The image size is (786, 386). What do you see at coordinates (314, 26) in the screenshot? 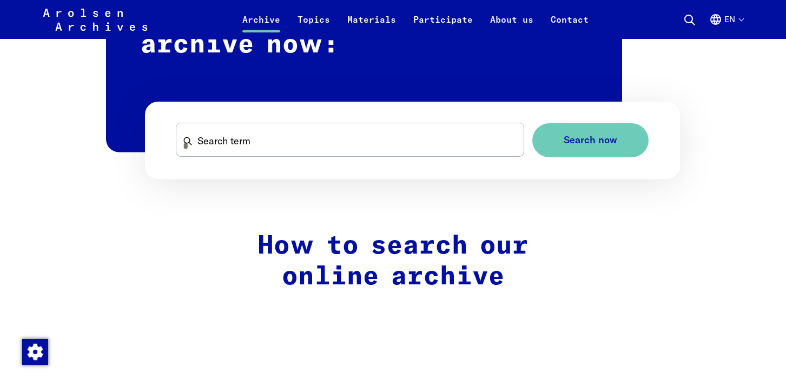
I see `a: Topics` at bounding box center [314, 26].